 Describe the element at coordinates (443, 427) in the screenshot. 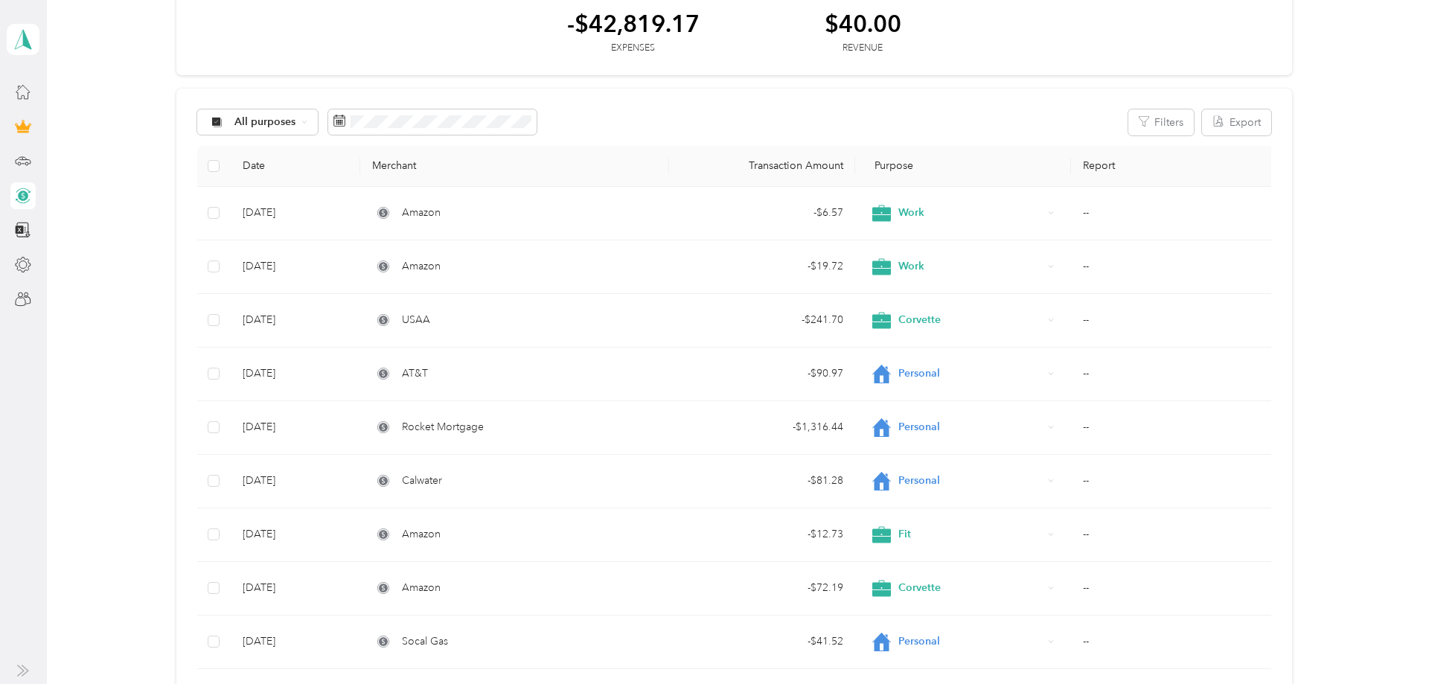

I see `span: Rocket Mortgage` at that location.